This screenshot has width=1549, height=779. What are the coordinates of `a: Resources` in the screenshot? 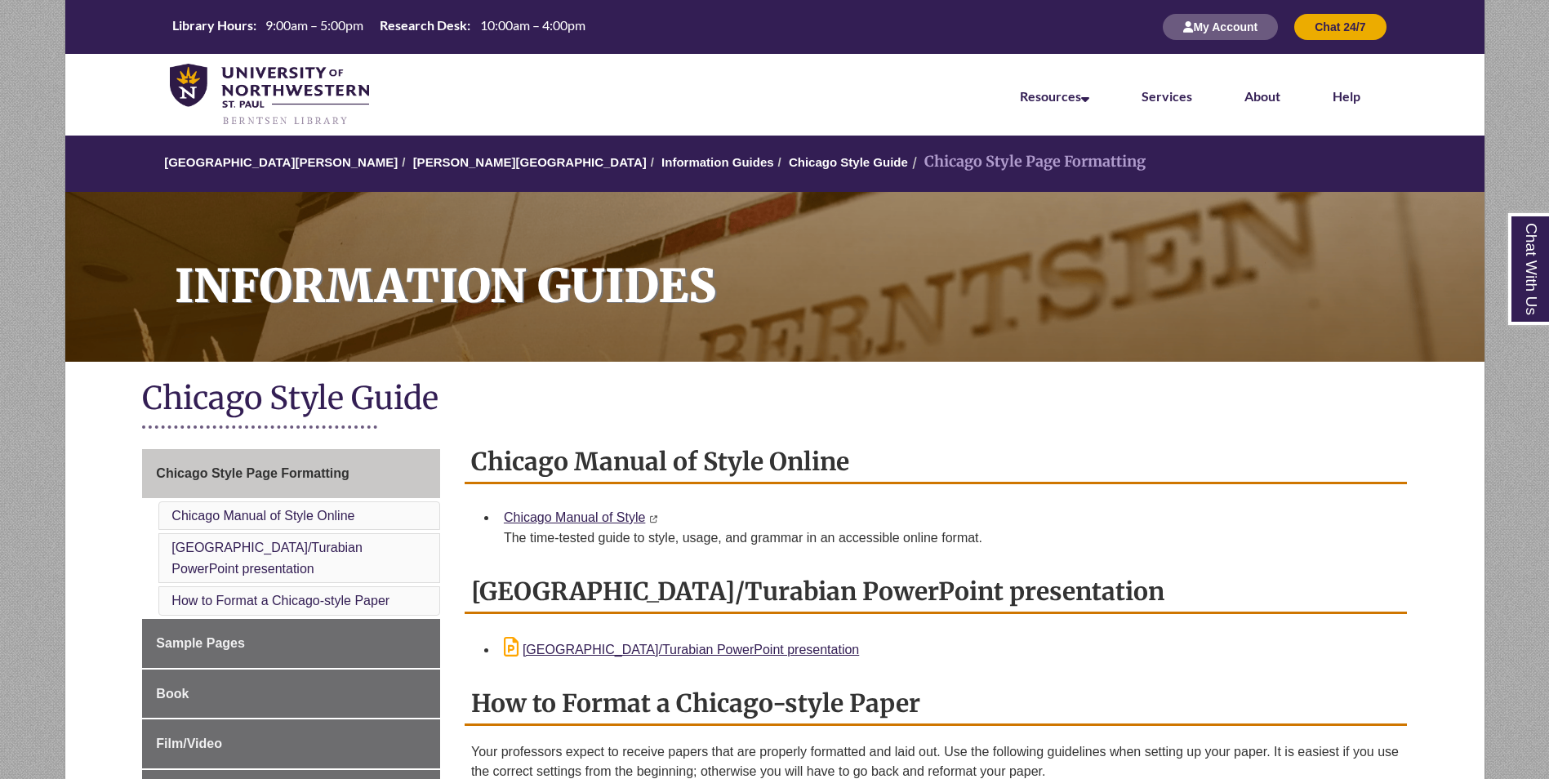 It's located at (1054, 96).